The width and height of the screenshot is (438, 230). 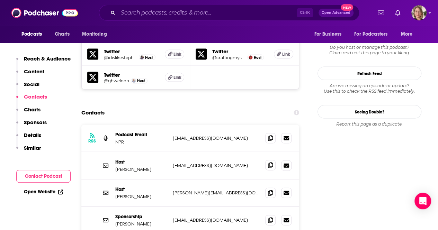 What do you see at coordinates (28, 113) in the screenshot?
I see `button: Charts` at bounding box center [28, 113].